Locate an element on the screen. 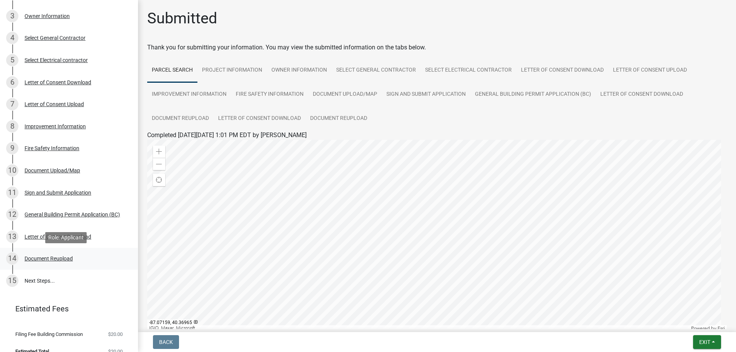 This screenshot has width=736, height=352. div: Zoom in is located at coordinates (159, 152).